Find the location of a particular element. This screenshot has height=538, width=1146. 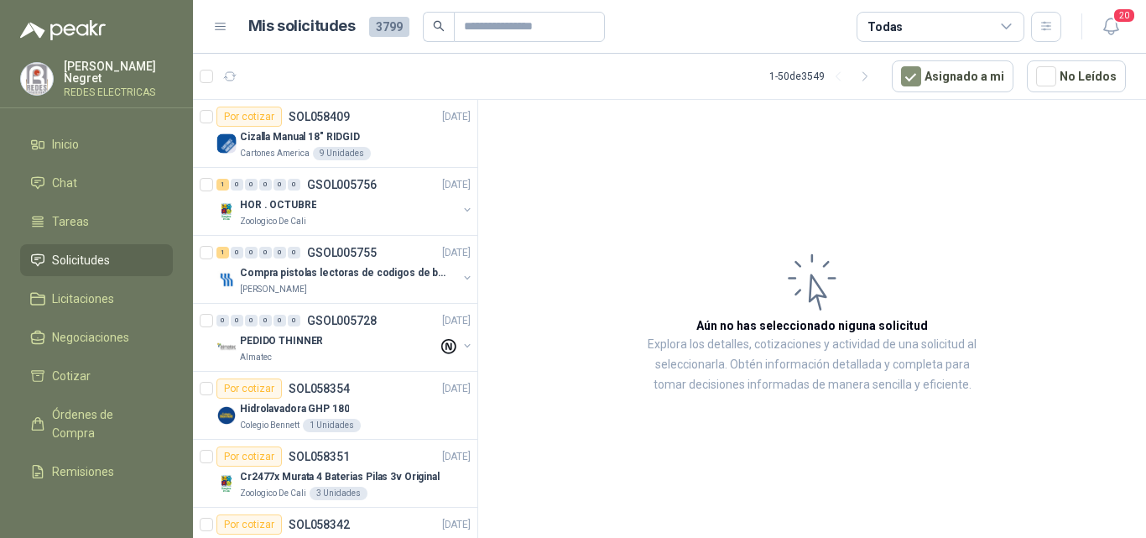

a: Chat is located at coordinates (96, 183).